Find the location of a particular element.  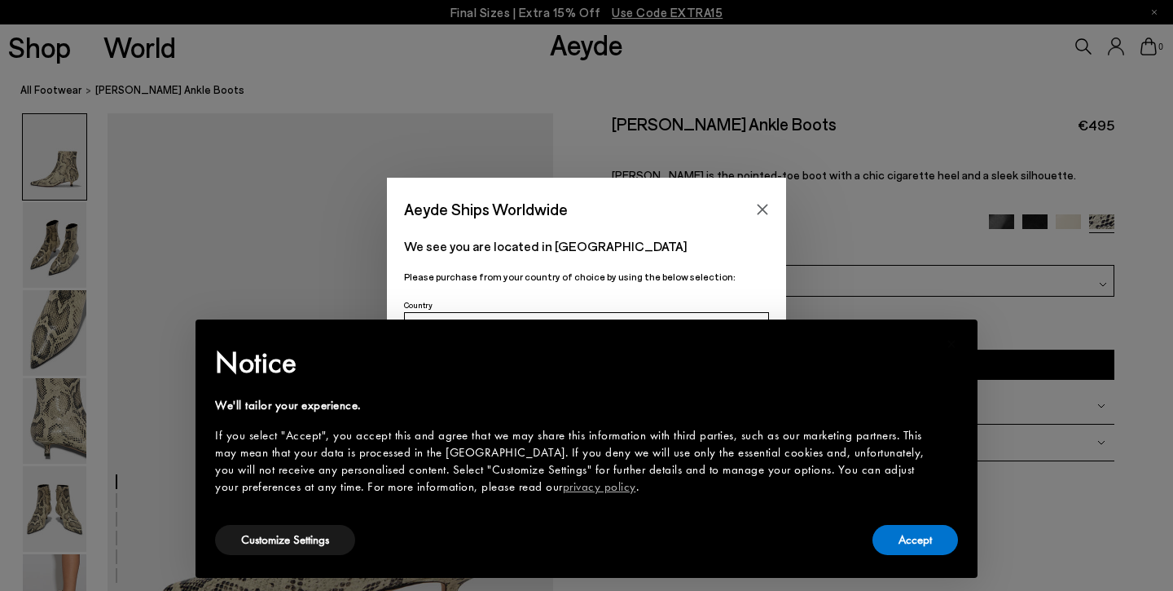

h2: Notice is located at coordinates (574, 363).